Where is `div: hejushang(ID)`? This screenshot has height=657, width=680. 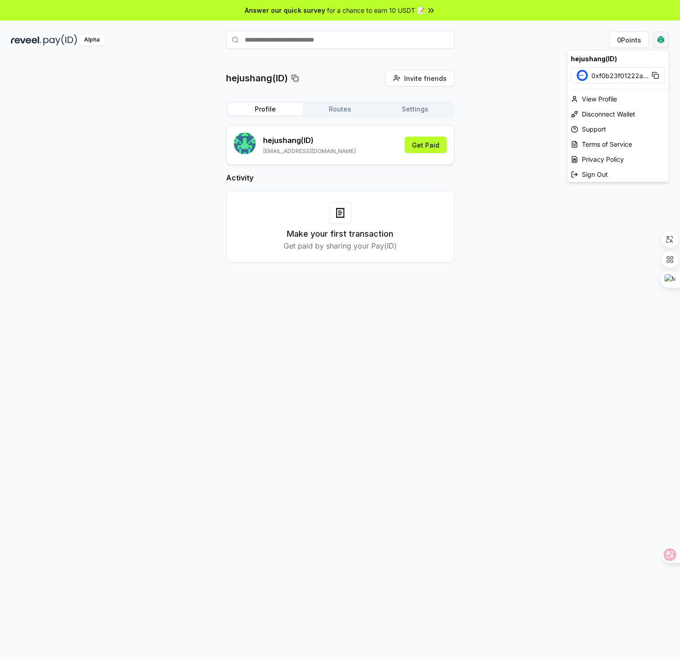 div: hejushang(ID) is located at coordinates (618, 58).